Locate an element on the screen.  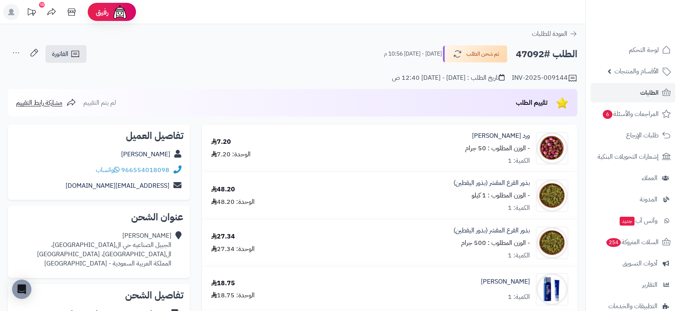
h2: الطلب #47092 is located at coordinates (546, 54).